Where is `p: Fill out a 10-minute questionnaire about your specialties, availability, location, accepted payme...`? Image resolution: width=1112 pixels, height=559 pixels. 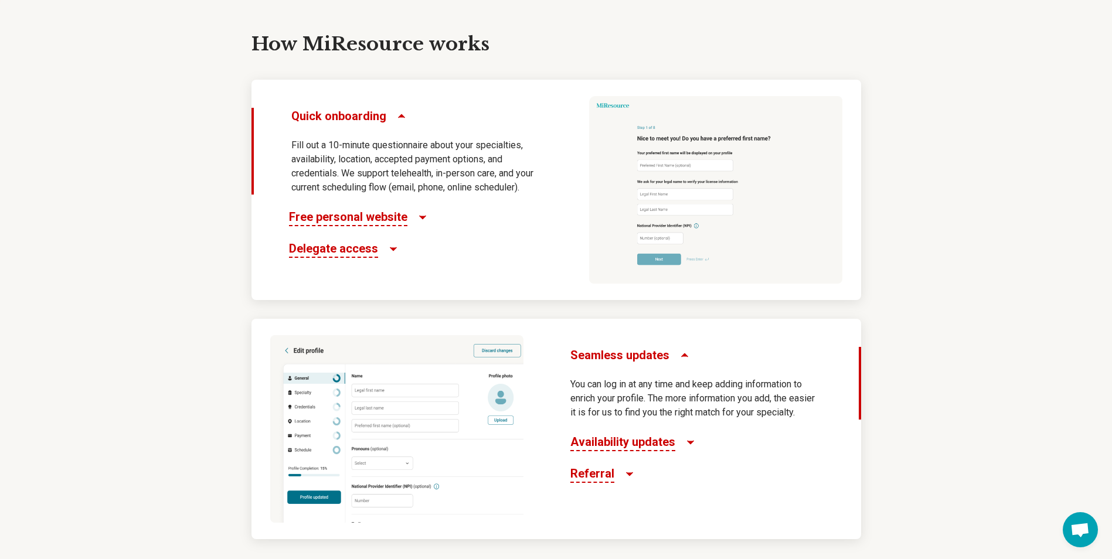 p: Fill out a 10-minute questionnaire about your specialties, availability, location, accepted payme... is located at coordinates (417, 167).